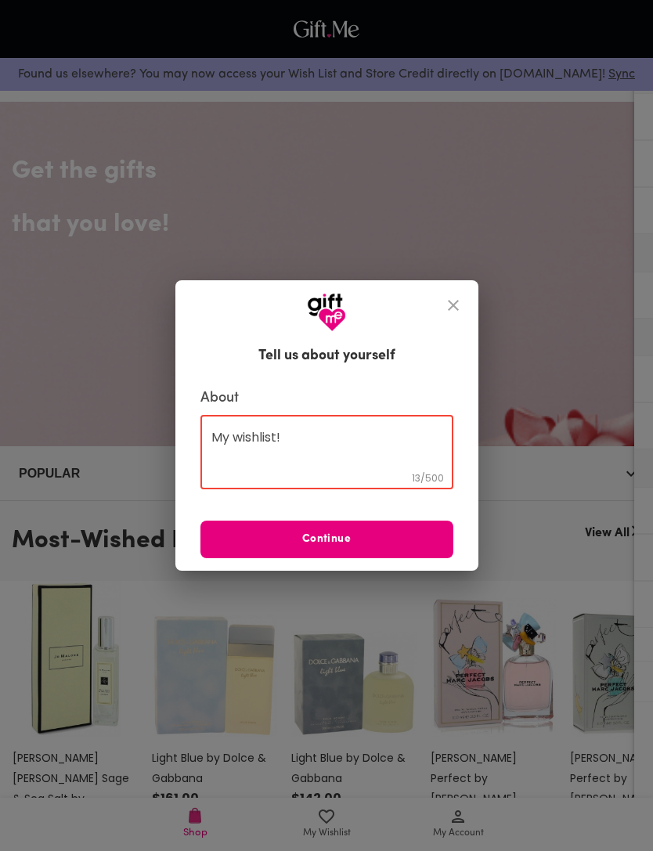 Image resolution: width=653 pixels, height=851 pixels. I want to click on span: Continue, so click(326, 539).